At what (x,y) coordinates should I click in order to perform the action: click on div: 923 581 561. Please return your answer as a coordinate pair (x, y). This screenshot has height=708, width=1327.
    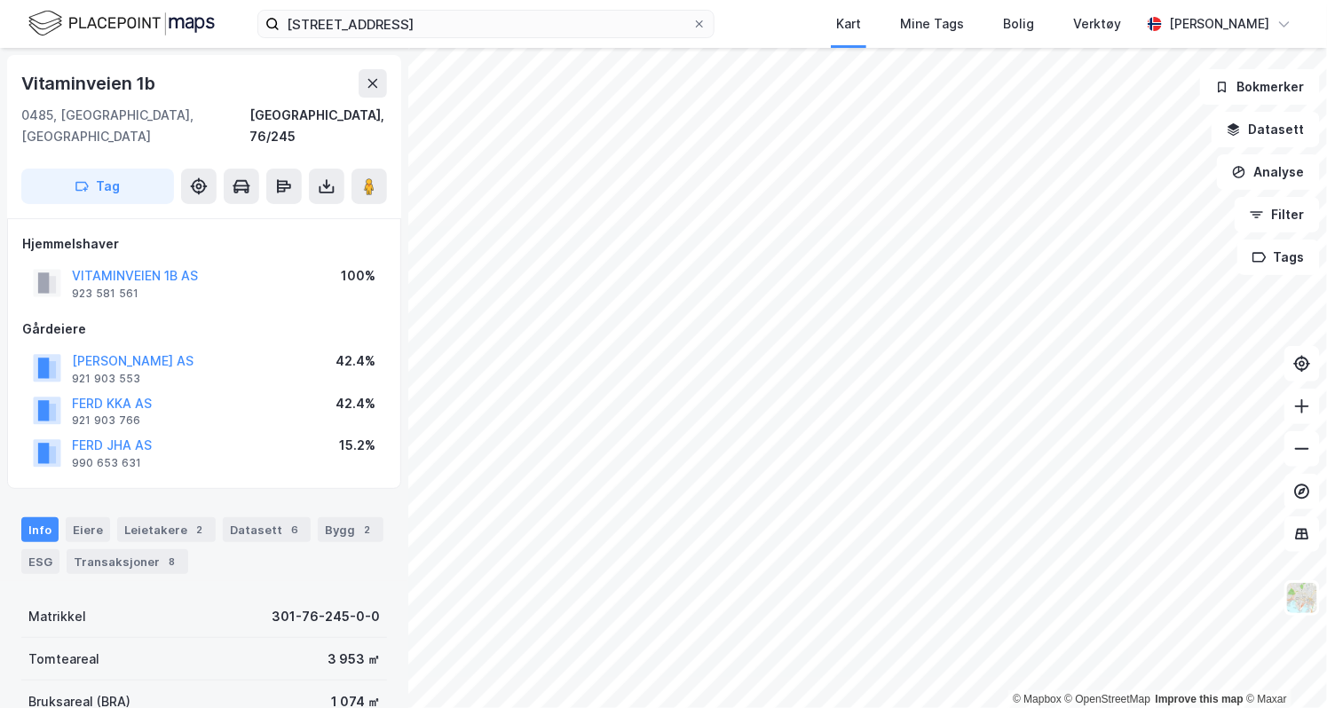
    Looking at the image, I should click on (105, 294).